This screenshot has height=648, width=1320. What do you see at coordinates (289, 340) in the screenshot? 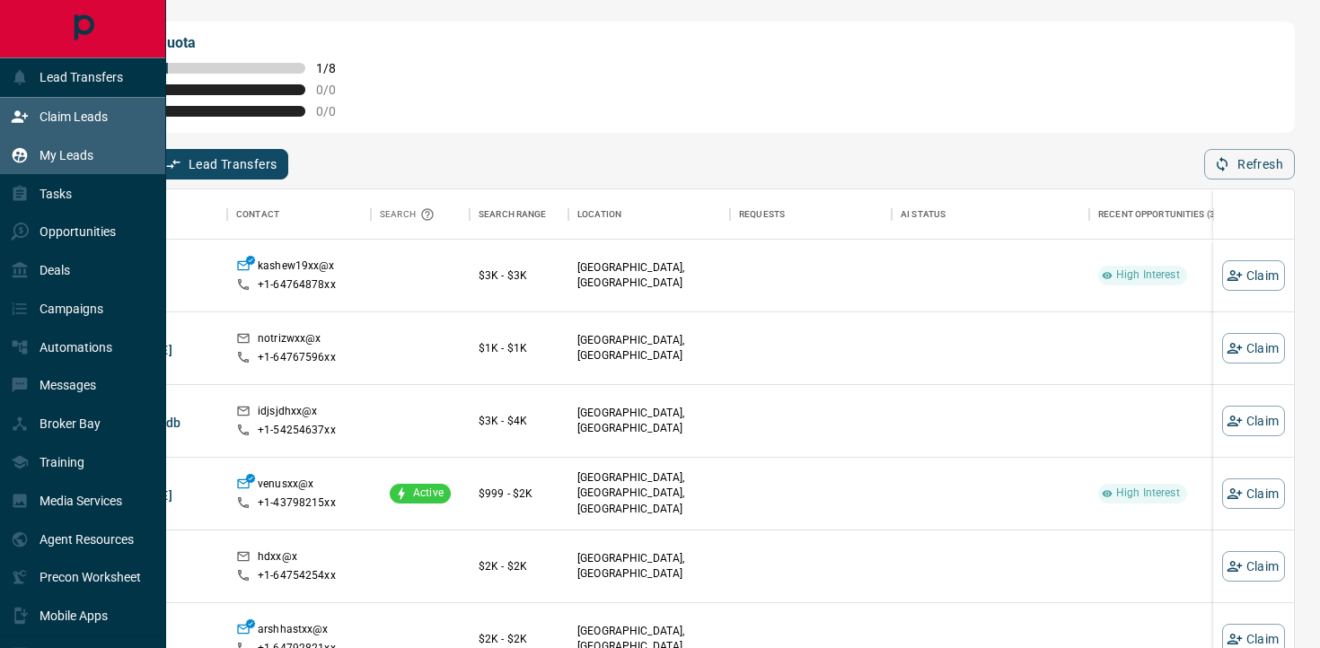
I see `p: notrizwxx@x` at bounding box center [289, 340].